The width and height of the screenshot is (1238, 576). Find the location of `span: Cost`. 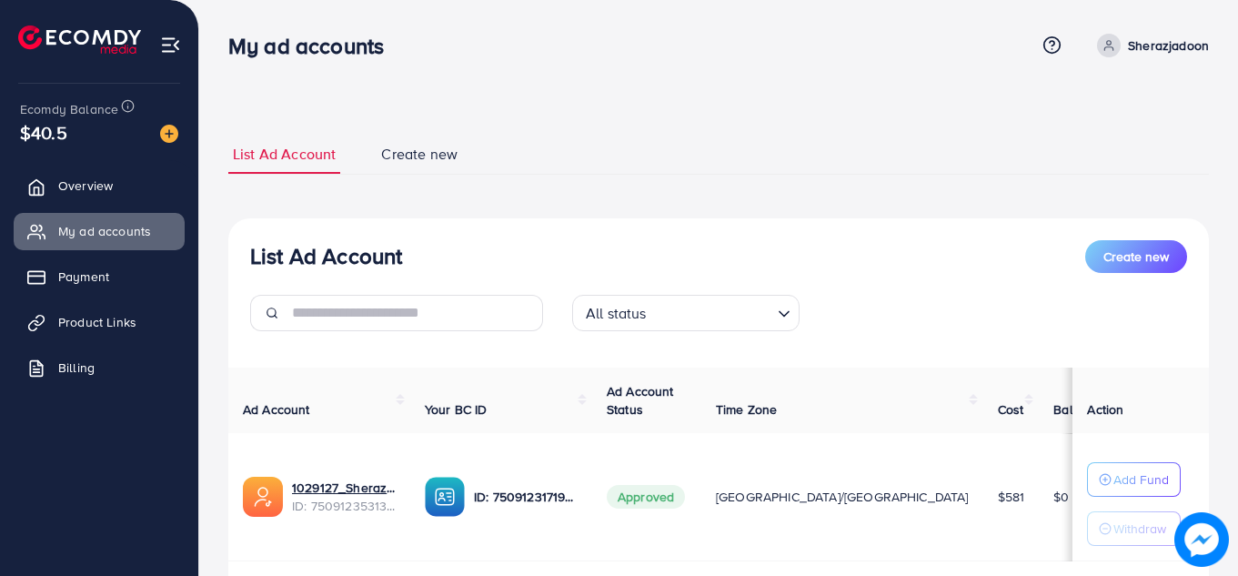

span: Cost is located at coordinates (1011, 409).